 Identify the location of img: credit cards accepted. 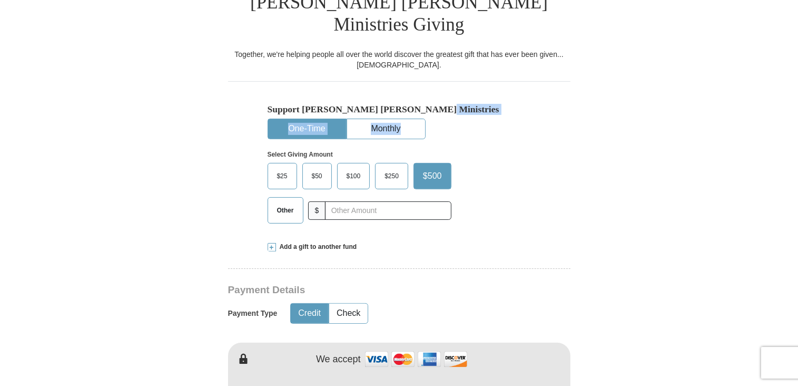
(416, 359).